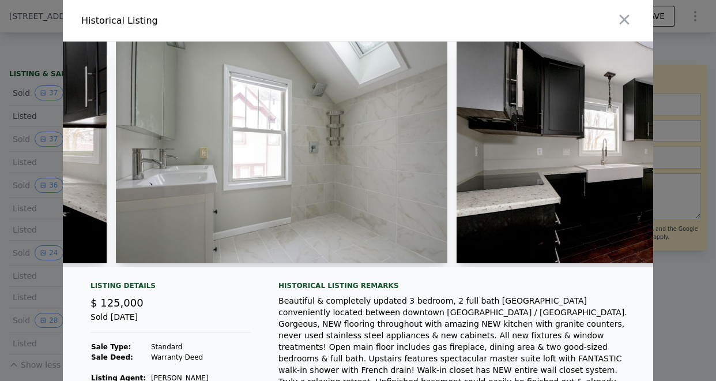  What do you see at coordinates (282, 152) in the screenshot?
I see `img: Property Img` at bounding box center [282, 152].